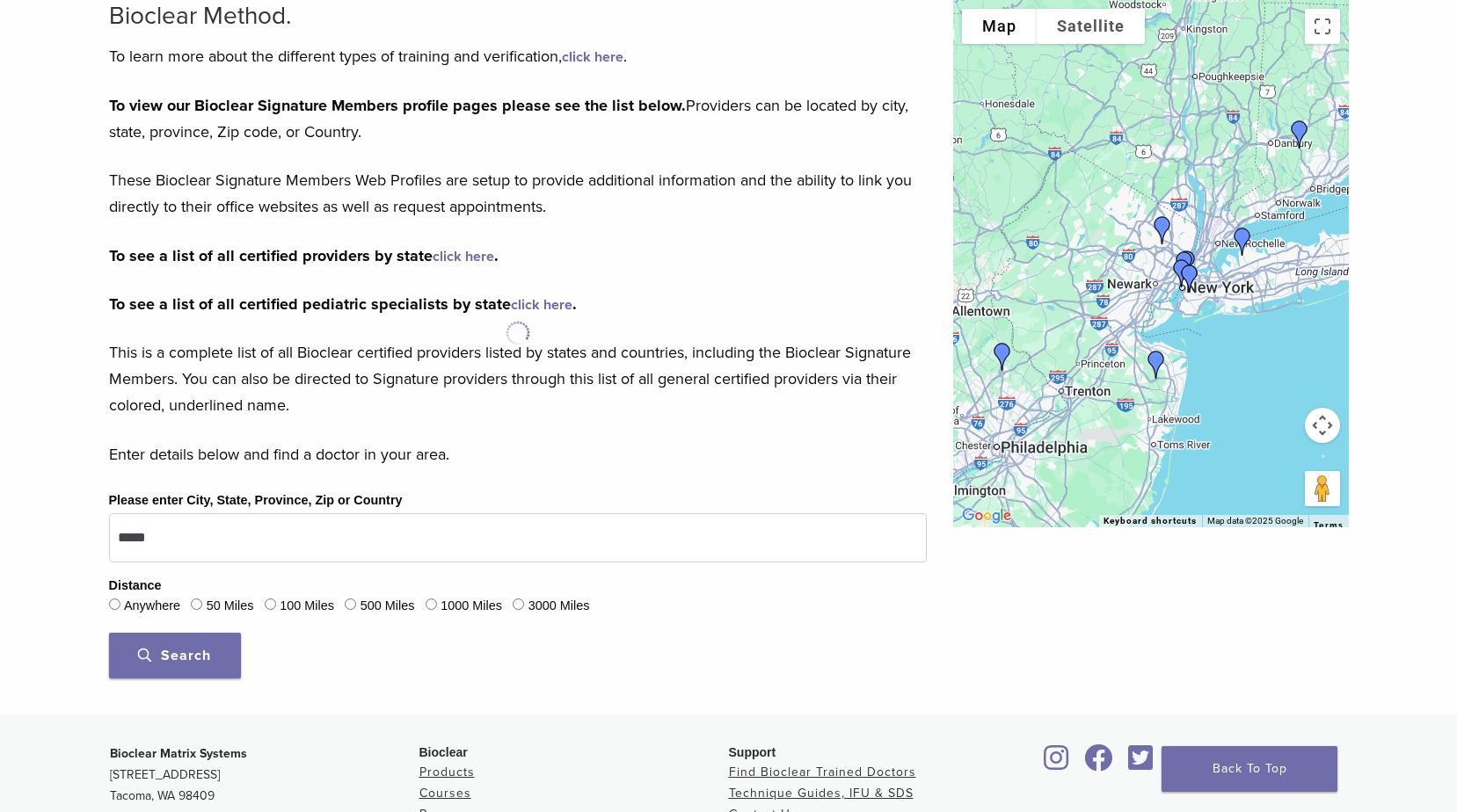 The width and height of the screenshot is (1457, 812). I want to click on legend: Distance, so click(135, 586).